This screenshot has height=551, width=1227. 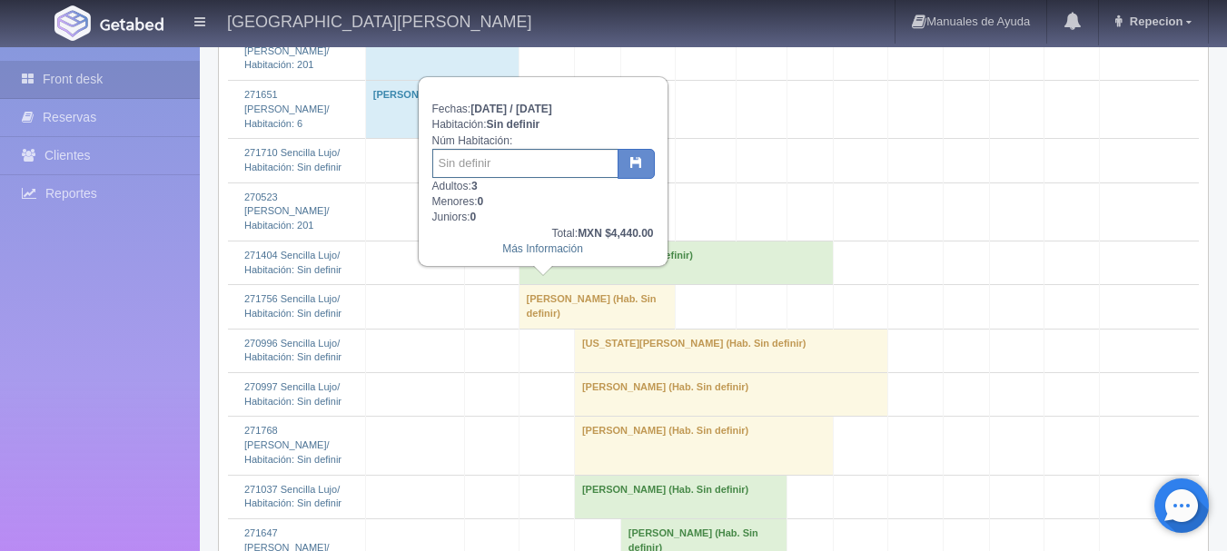 What do you see at coordinates (543, 172) in the screenshot?
I see `div: Fechas: Habitación: Núm Habitación: Adultos: Menores: Juniors:` at bounding box center [543, 172].